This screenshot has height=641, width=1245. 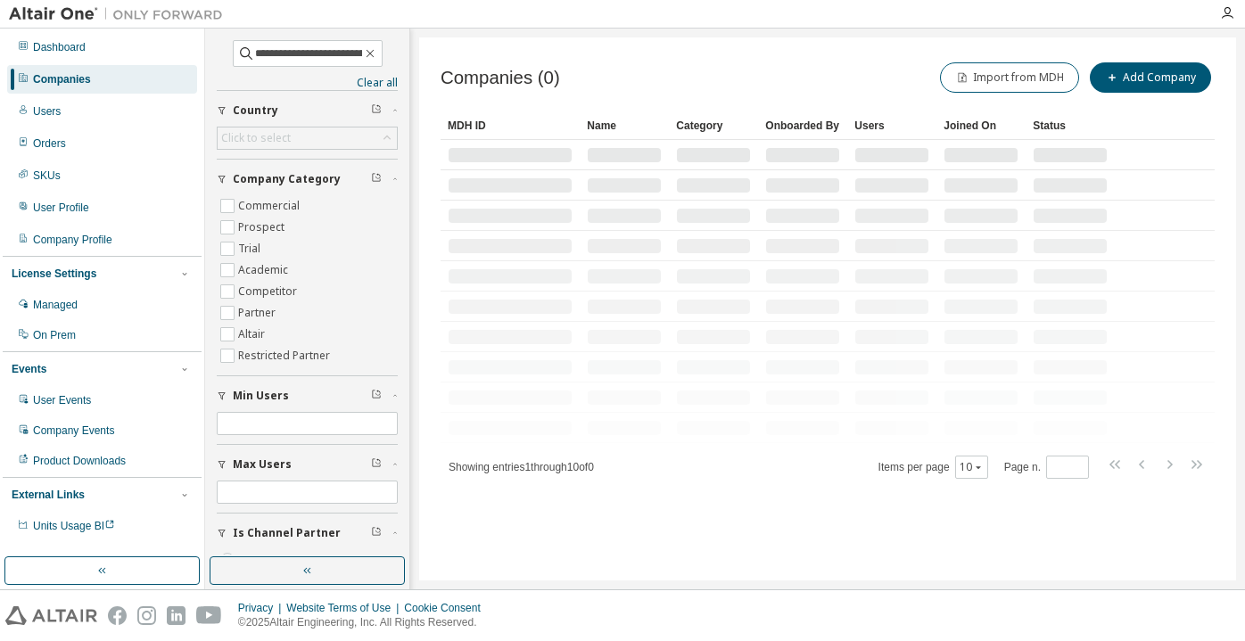 I want to click on button: Country, so click(x=307, y=111).